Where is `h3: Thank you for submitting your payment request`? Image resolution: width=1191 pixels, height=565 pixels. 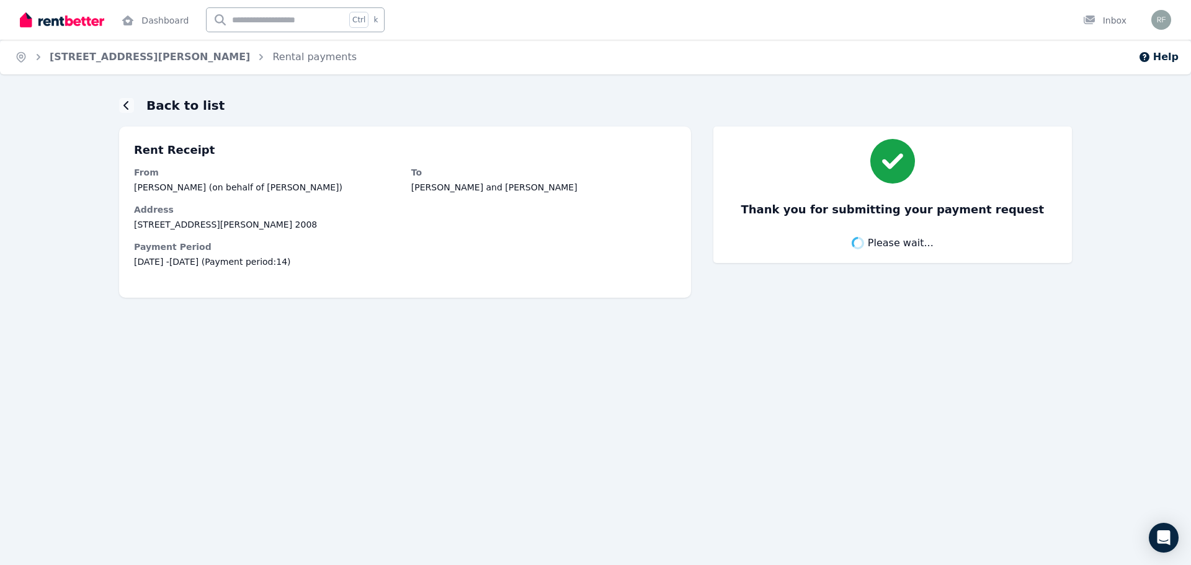
h3: Thank you for submitting your payment request is located at coordinates (892, 210).